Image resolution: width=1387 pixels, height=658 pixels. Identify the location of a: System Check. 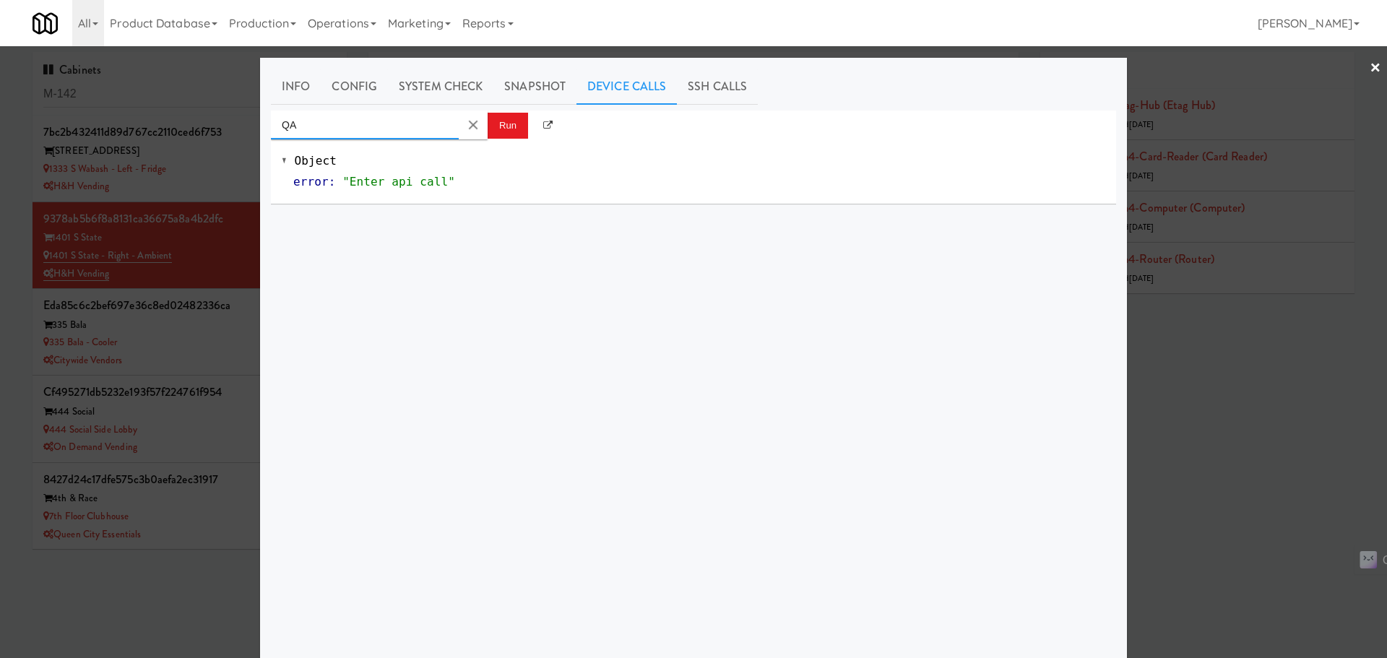
(441, 87).